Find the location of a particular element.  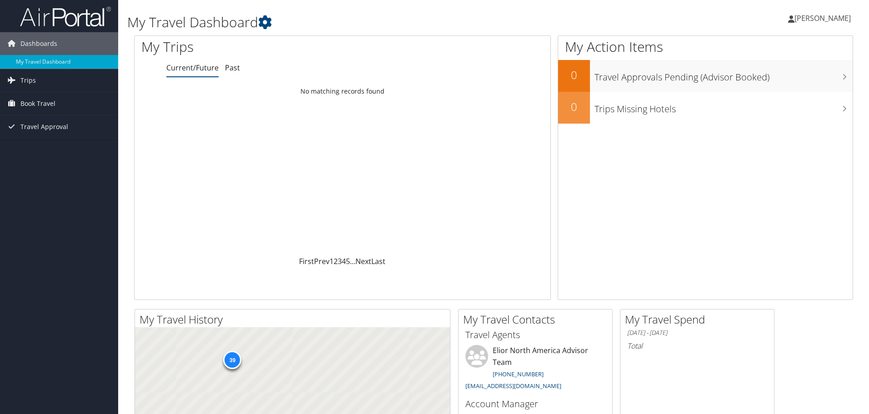

a: 1 is located at coordinates (331, 261).